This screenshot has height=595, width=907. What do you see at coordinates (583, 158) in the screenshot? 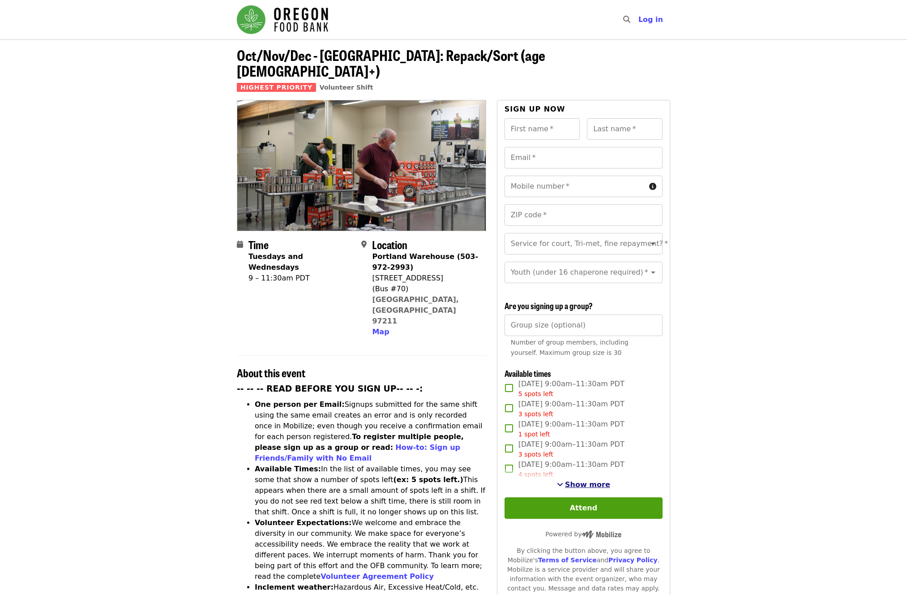
I see `input: Email` at bounding box center [583, 158].